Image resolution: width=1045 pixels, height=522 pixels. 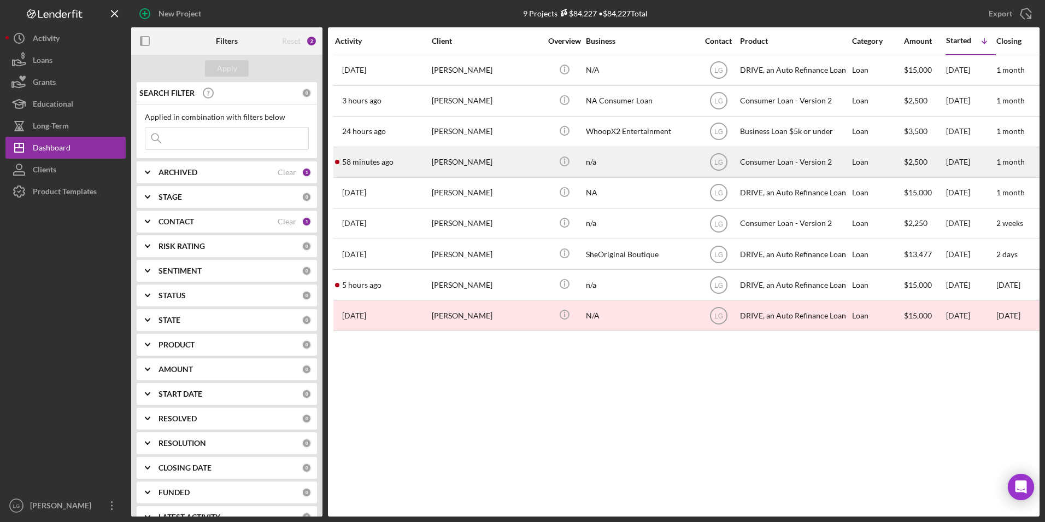 What do you see at coordinates (66, 60) in the screenshot?
I see `button: Loans` at bounding box center [66, 60].